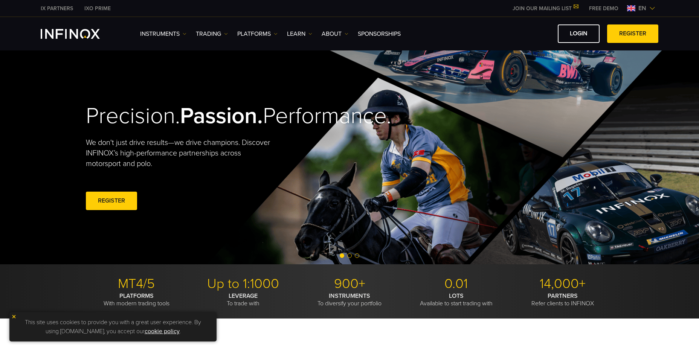 Image resolution: width=699 pixels, height=349 pixels. Describe the element at coordinates (342, 256) in the screenshot. I see `span: Go to slide 1` at that location.